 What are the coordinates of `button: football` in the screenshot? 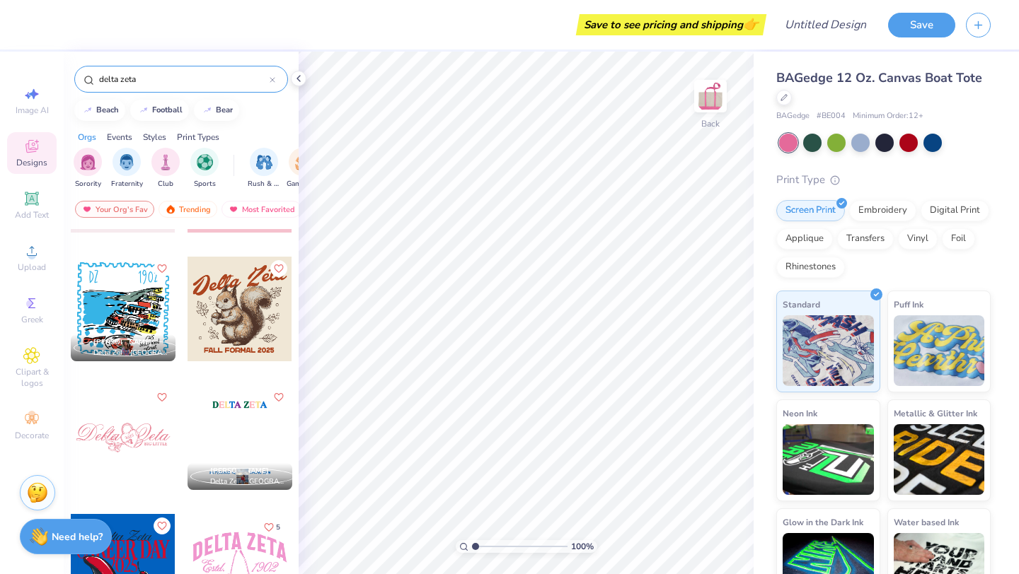 It's located at (159, 110).